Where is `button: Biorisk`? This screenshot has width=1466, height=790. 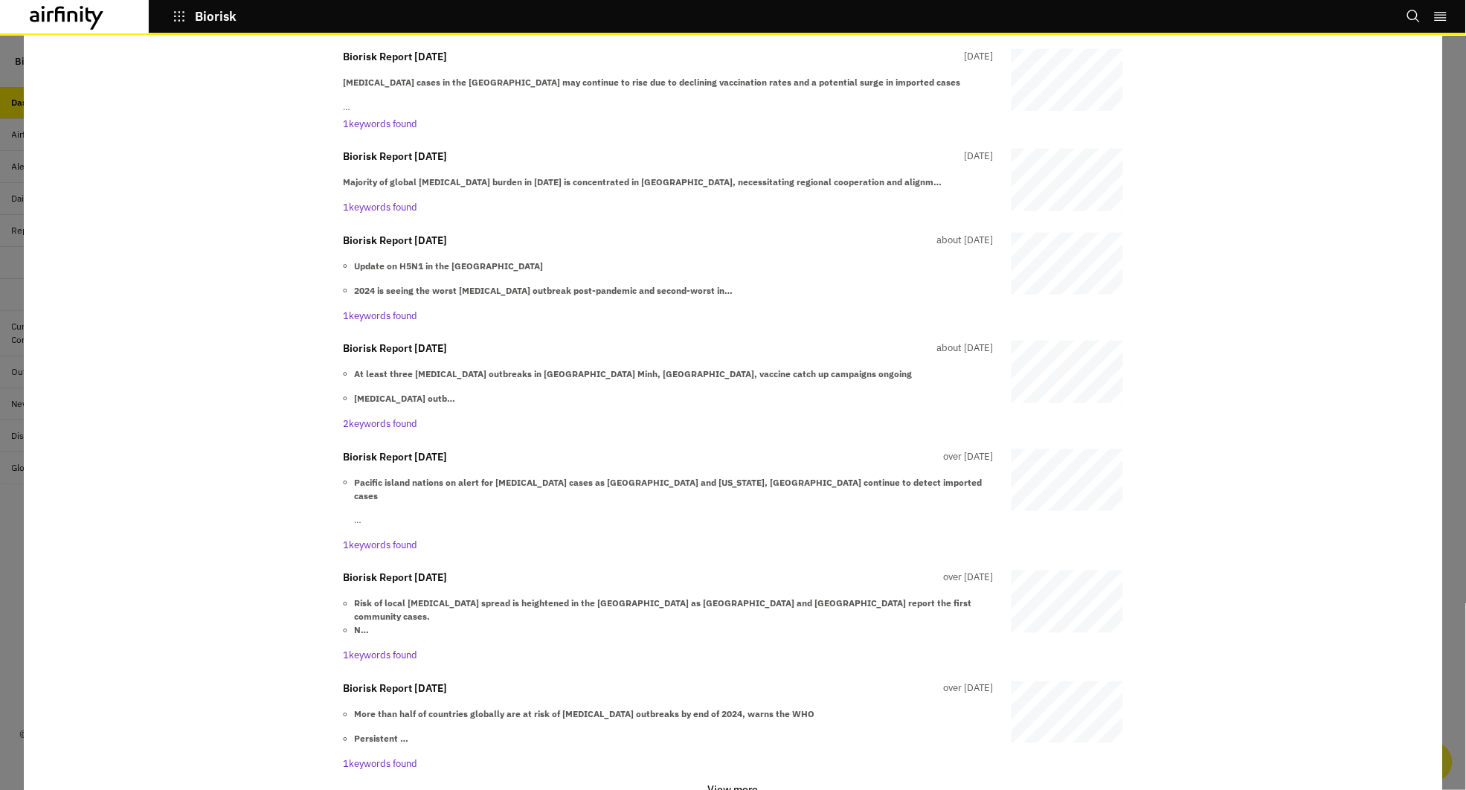 button: Biorisk is located at coordinates (205, 16).